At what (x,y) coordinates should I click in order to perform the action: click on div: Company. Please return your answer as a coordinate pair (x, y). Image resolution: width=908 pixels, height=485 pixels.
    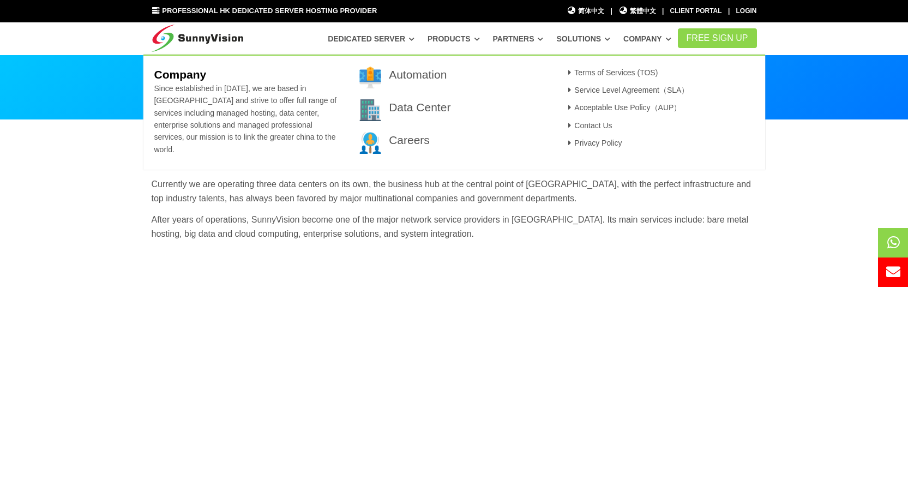
    Looking at the image, I should click on (454, 112).